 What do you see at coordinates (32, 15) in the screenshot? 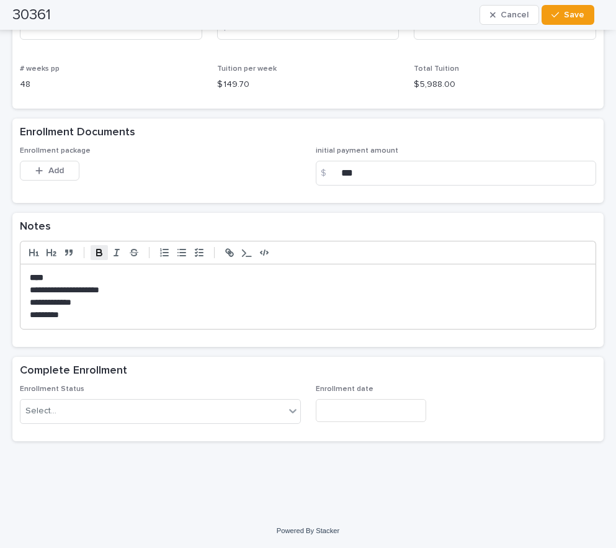
I see `h2: 30361` at bounding box center [32, 15].